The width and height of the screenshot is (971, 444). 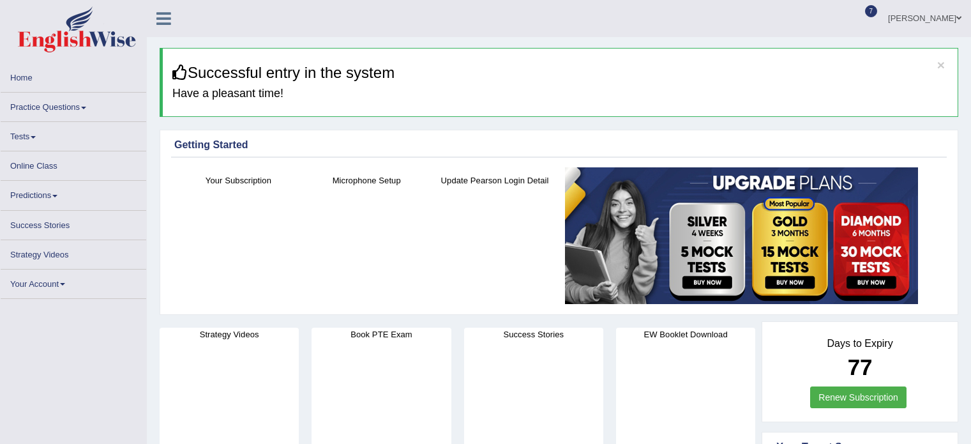 What do you see at coordinates (73, 134) in the screenshot?
I see `a: Tests` at bounding box center [73, 134].